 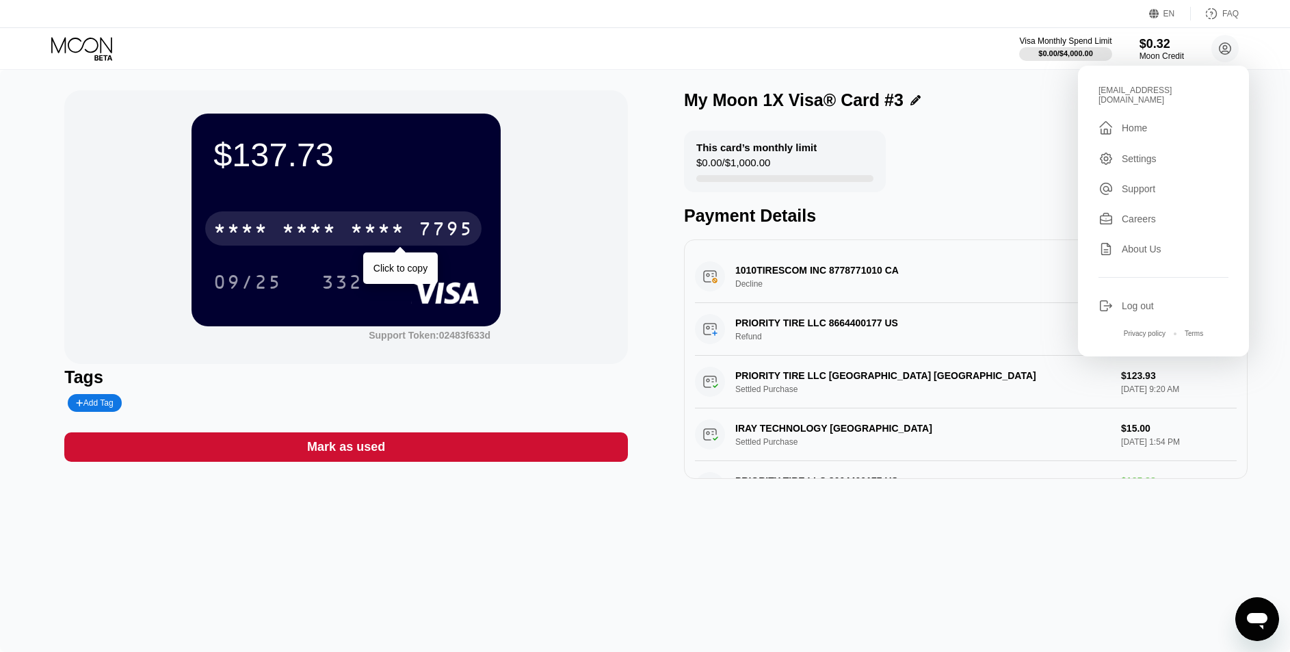 I want to click on div: Add Tag, so click(x=94, y=403).